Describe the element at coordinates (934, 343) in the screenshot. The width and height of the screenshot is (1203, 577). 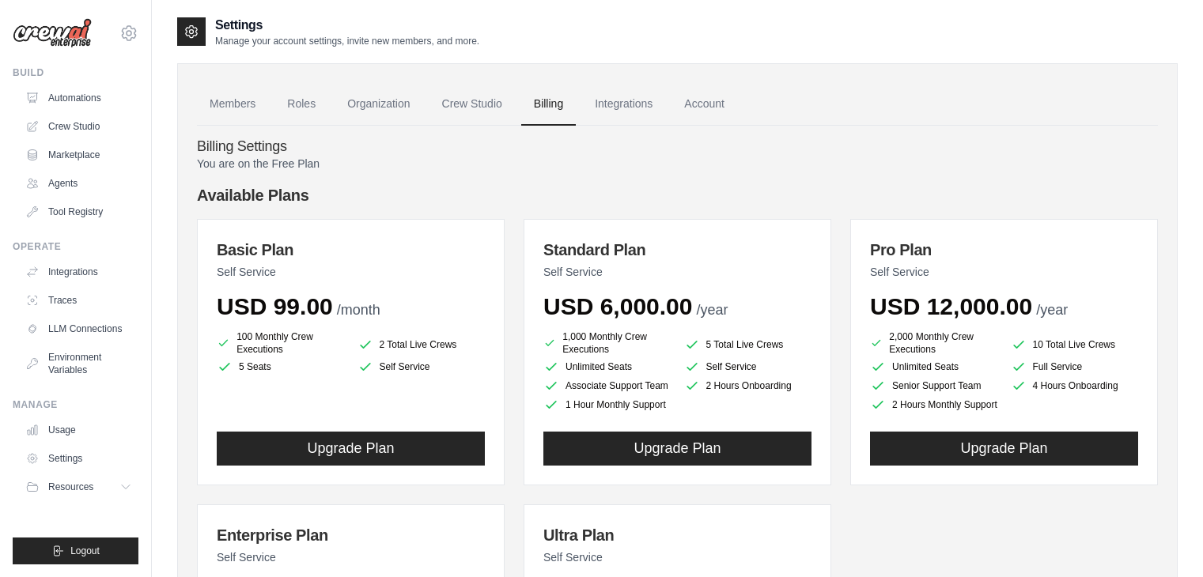
I see `li: 2,000 Monthly Crew Executions` at that location.